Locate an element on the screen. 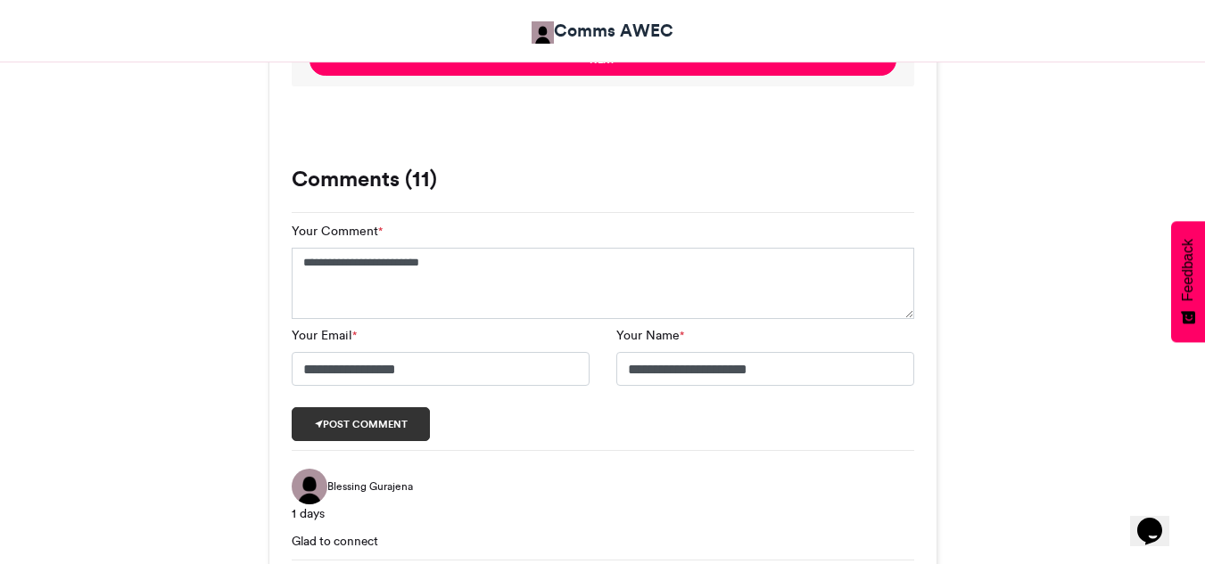  button: Feedback - Show survey is located at coordinates (1188, 282).